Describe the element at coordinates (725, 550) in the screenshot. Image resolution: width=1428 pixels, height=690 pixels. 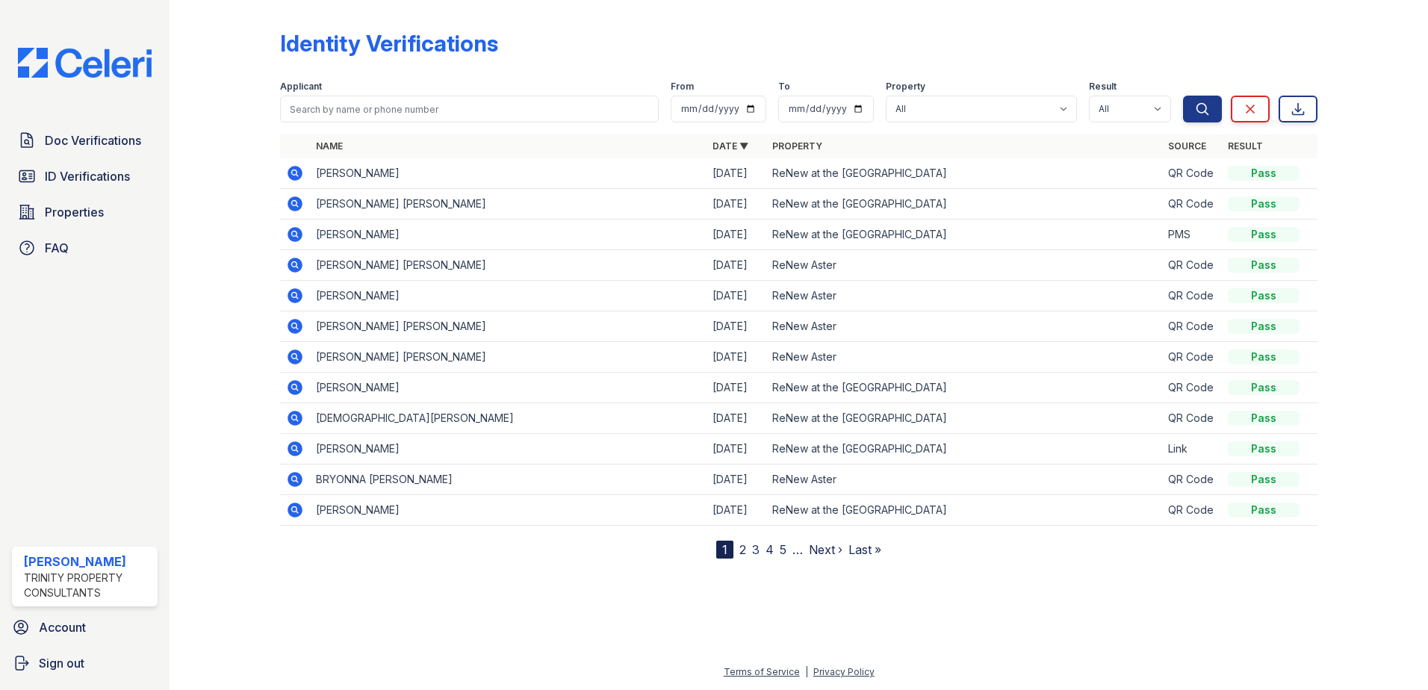
I see `div: 1` at that location.